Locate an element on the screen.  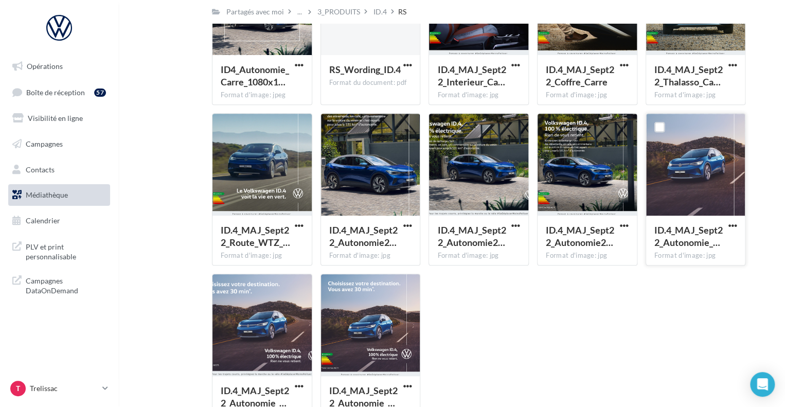
span: Médiathèque is located at coordinates (47, 194).